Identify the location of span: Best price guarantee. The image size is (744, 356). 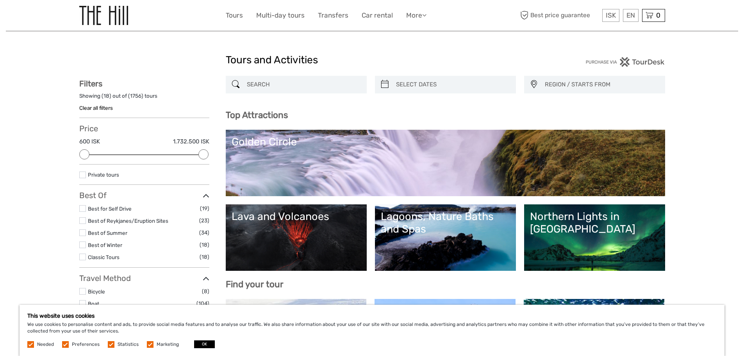
(559, 15).